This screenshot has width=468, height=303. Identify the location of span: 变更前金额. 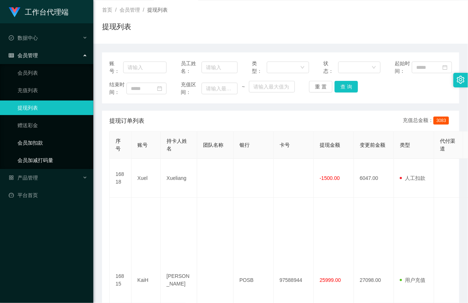
(373, 145).